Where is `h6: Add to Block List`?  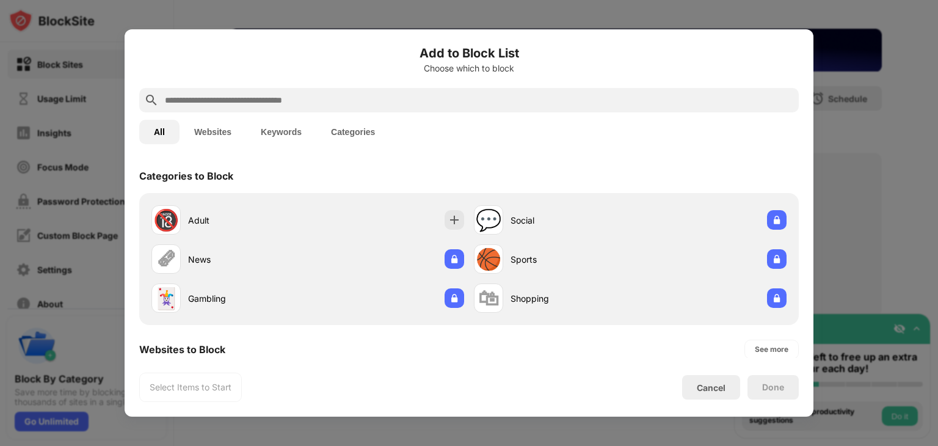
h6: Add to Block List is located at coordinates (469, 53).